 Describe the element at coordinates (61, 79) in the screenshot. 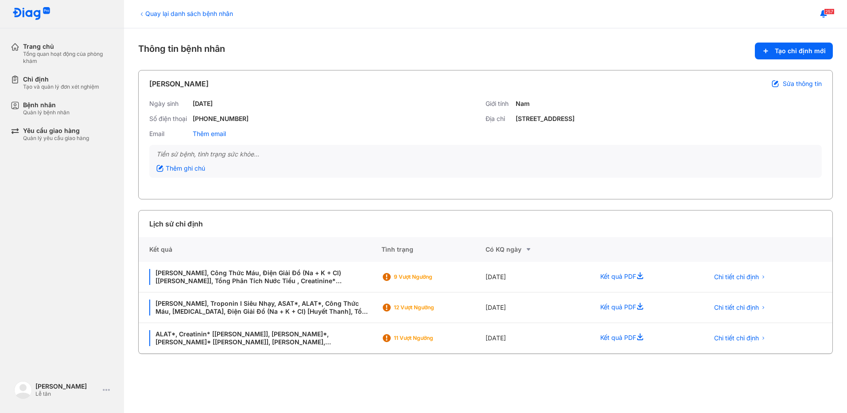

I see `div: Chỉ định` at that location.